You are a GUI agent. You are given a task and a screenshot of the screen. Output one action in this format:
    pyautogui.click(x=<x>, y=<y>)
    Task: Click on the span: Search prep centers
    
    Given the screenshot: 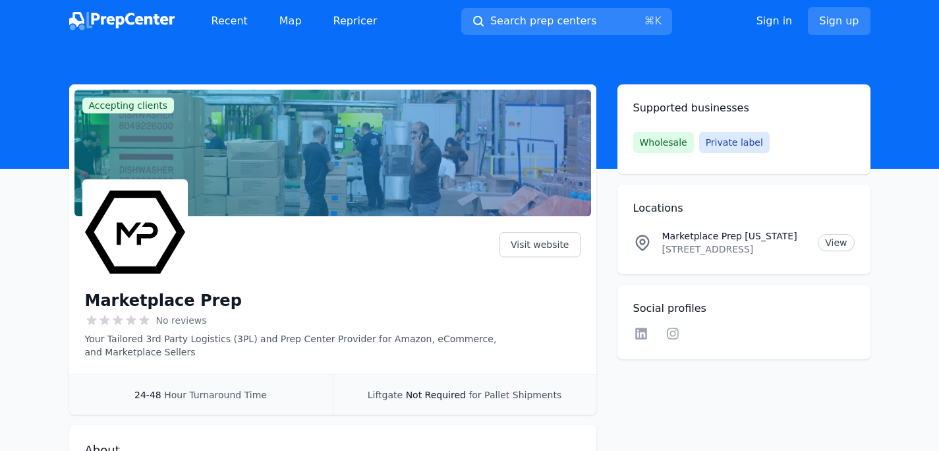 What is the action you would take?
    pyautogui.click(x=543, y=21)
    